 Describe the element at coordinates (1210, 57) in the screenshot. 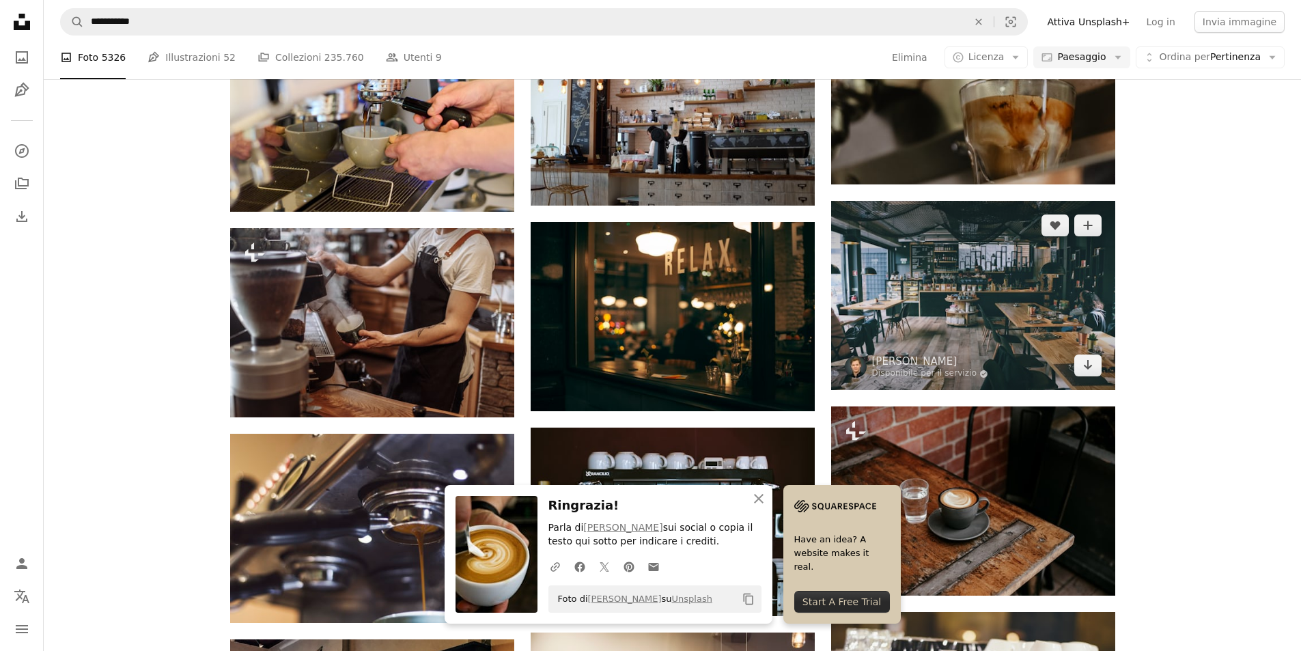

I see `span: Pertinenza` at that location.